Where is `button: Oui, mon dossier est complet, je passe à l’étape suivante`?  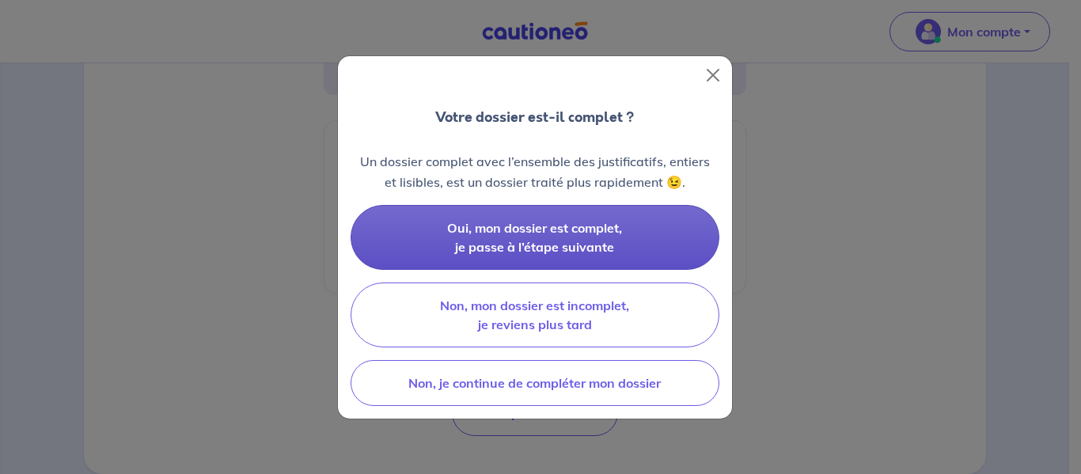
button: Oui, mon dossier est complet, je passe à l’étape suivante is located at coordinates (535, 237).